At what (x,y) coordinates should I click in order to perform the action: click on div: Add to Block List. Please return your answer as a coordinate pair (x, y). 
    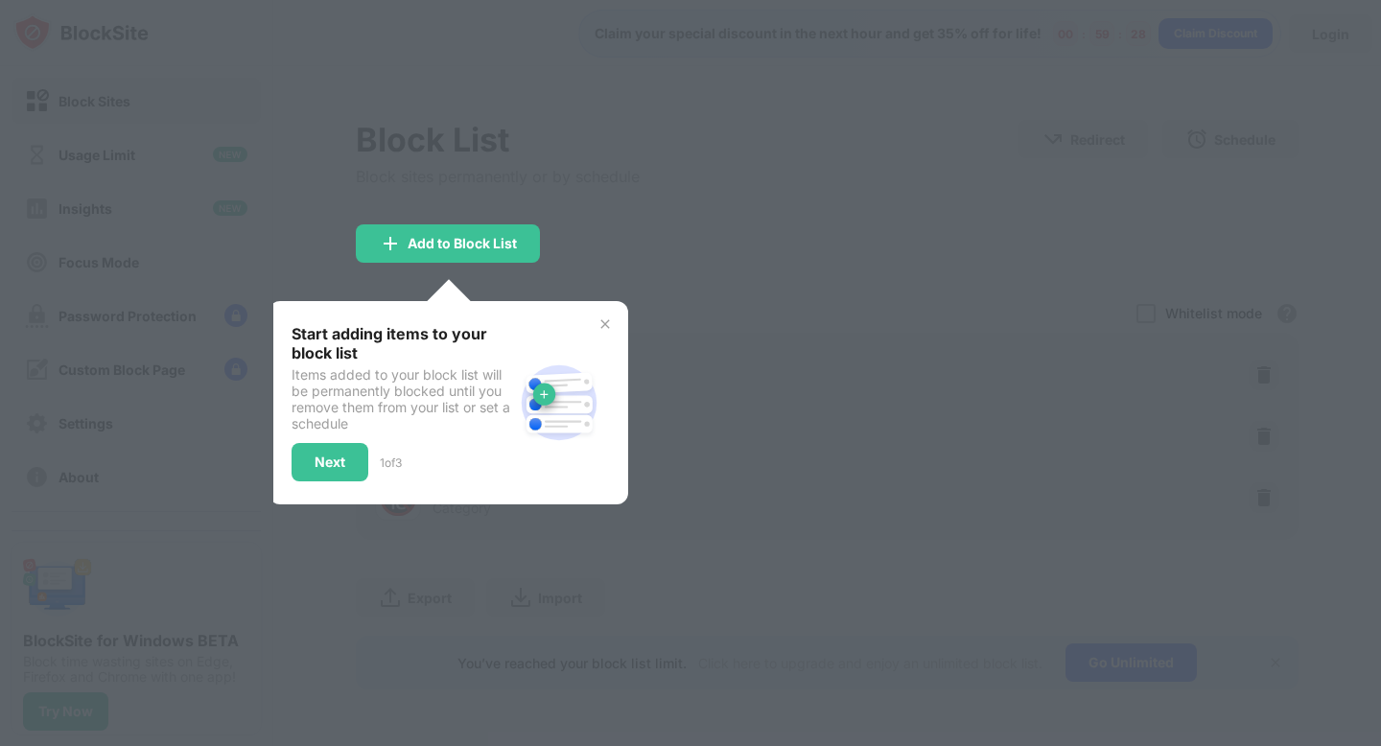
    Looking at the image, I should click on (462, 244).